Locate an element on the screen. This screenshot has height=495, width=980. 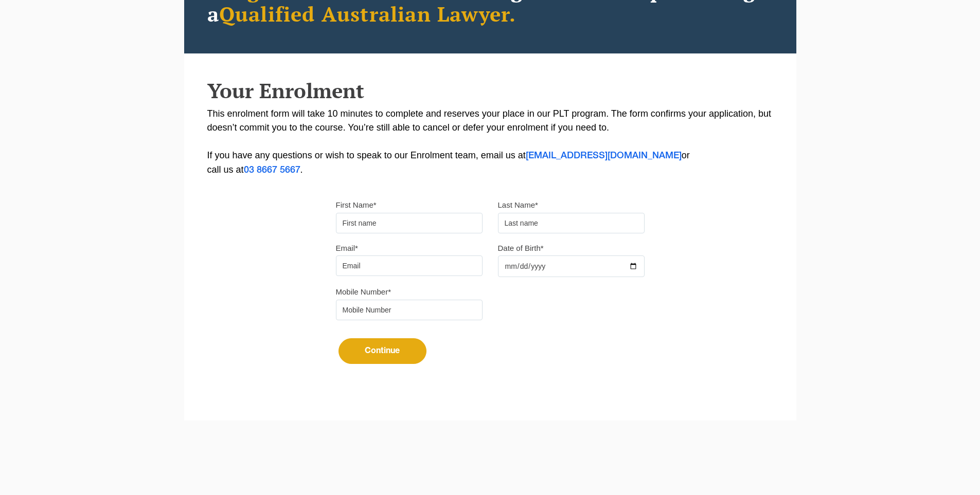
p: This enrolment form will take 10 minutes to complete and reserves your place in our PLT program. ... is located at coordinates (490, 142).